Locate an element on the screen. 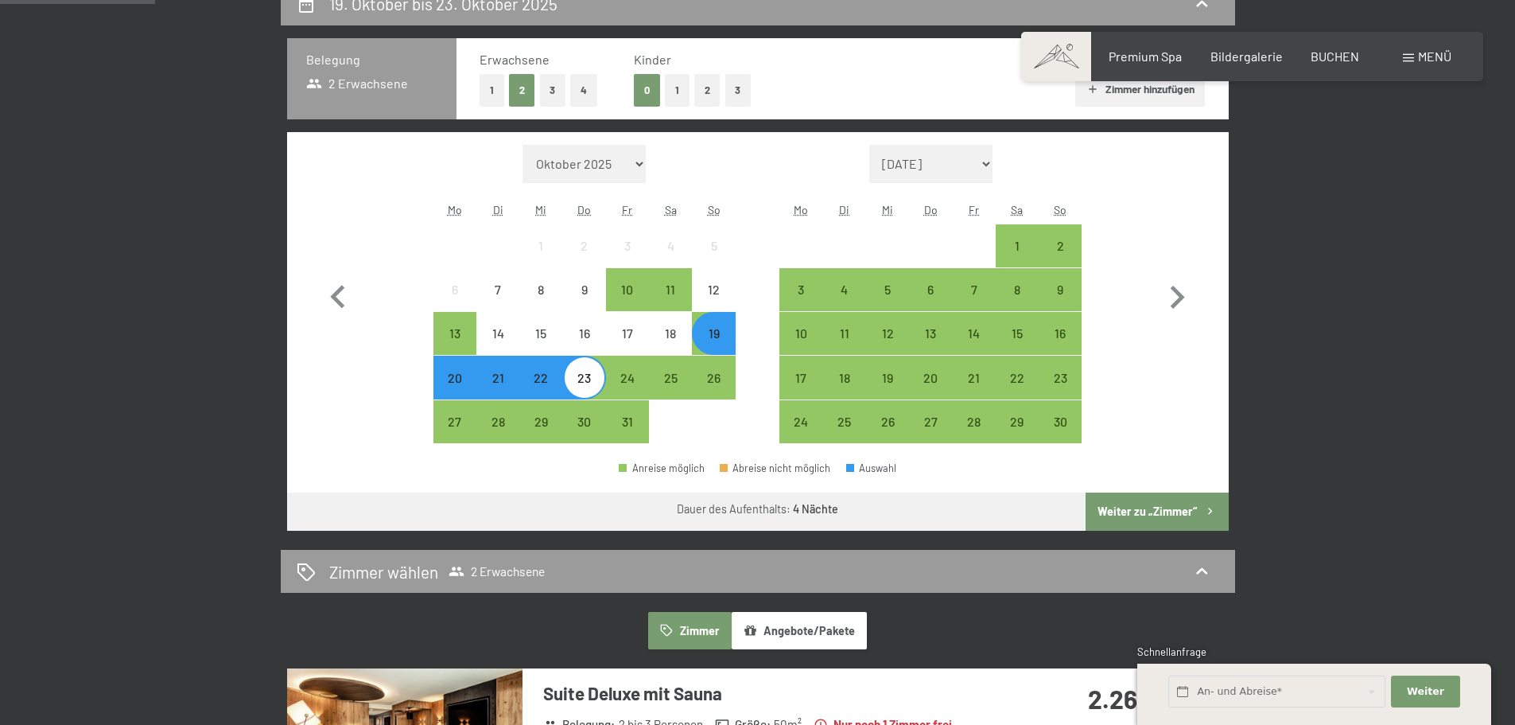 The width and height of the screenshot is (1515, 725). div: 13 is located at coordinates (931, 347).